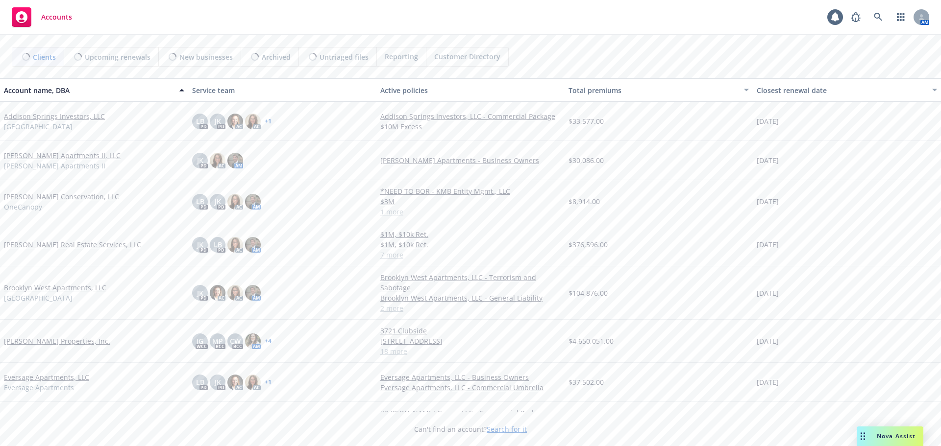 The image size is (941, 446). Describe the element at coordinates (55, 288) in the screenshot. I see `a: Brooklyn West Apartments, LLC` at that location.